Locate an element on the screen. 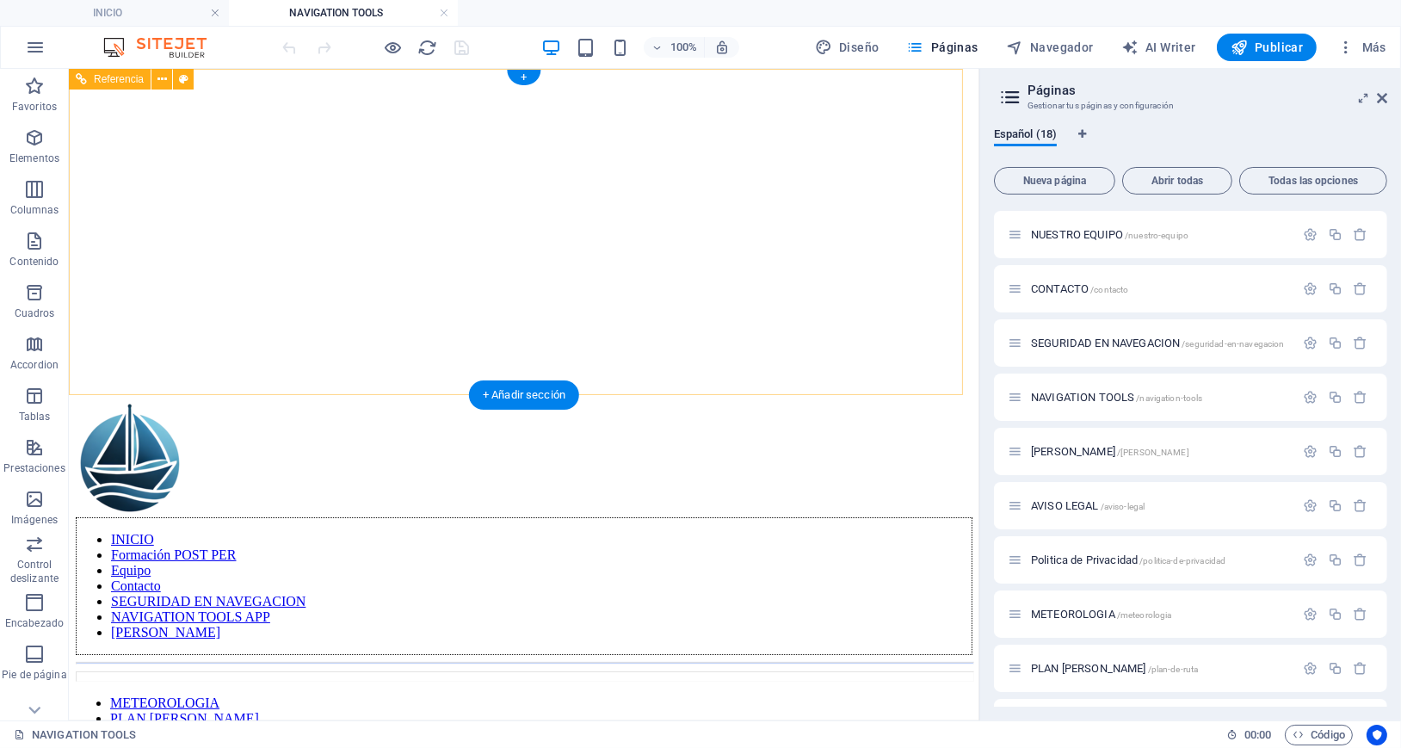 The width and height of the screenshot is (1401, 748). div: + Añadir sección is located at coordinates (524, 395).